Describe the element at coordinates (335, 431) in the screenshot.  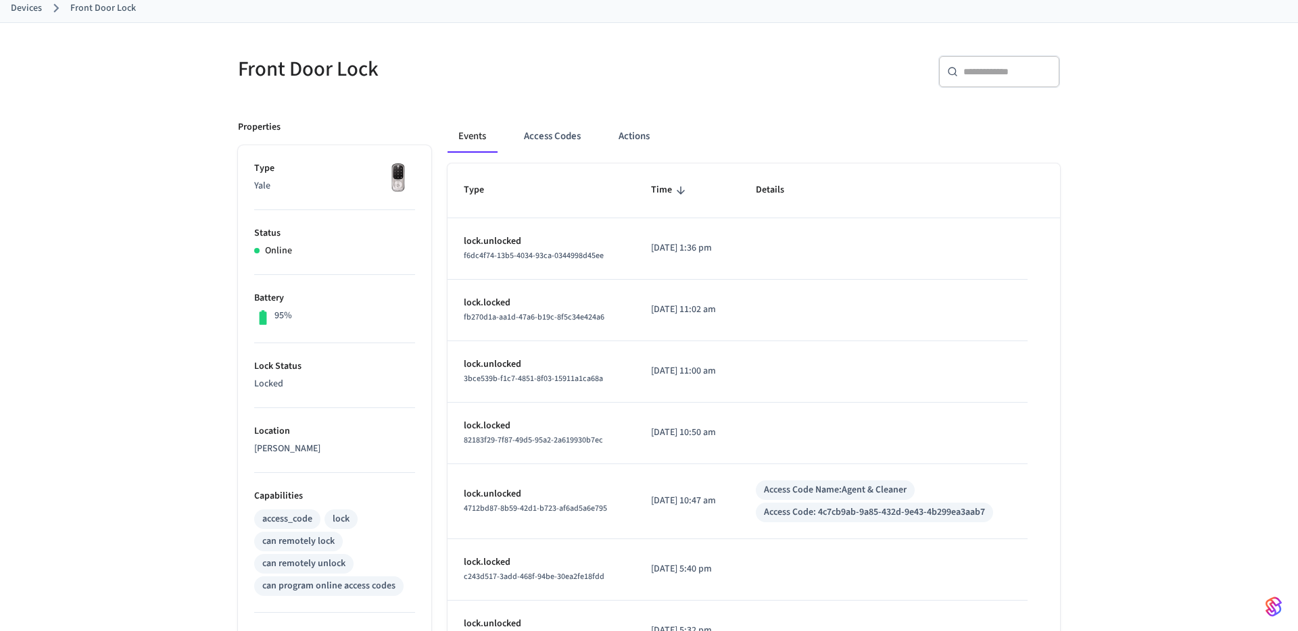
I see `p: Location` at that location.